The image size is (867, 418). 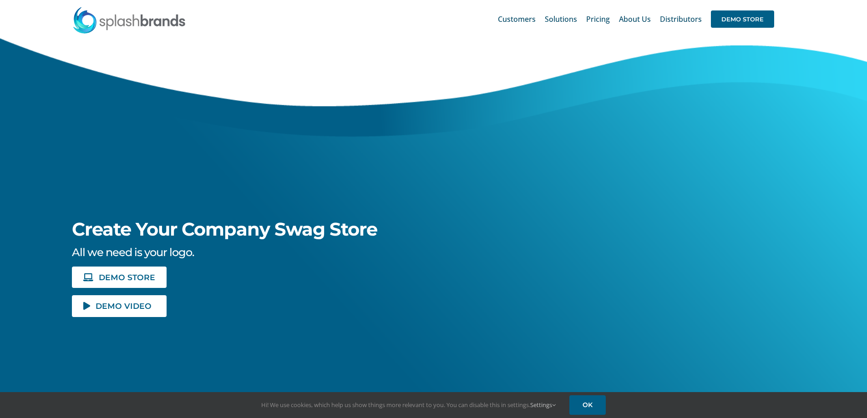 What do you see at coordinates (123, 306) in the screenshot?
I see `span: DEMO VIDEO` at bounding box center [123, 306].